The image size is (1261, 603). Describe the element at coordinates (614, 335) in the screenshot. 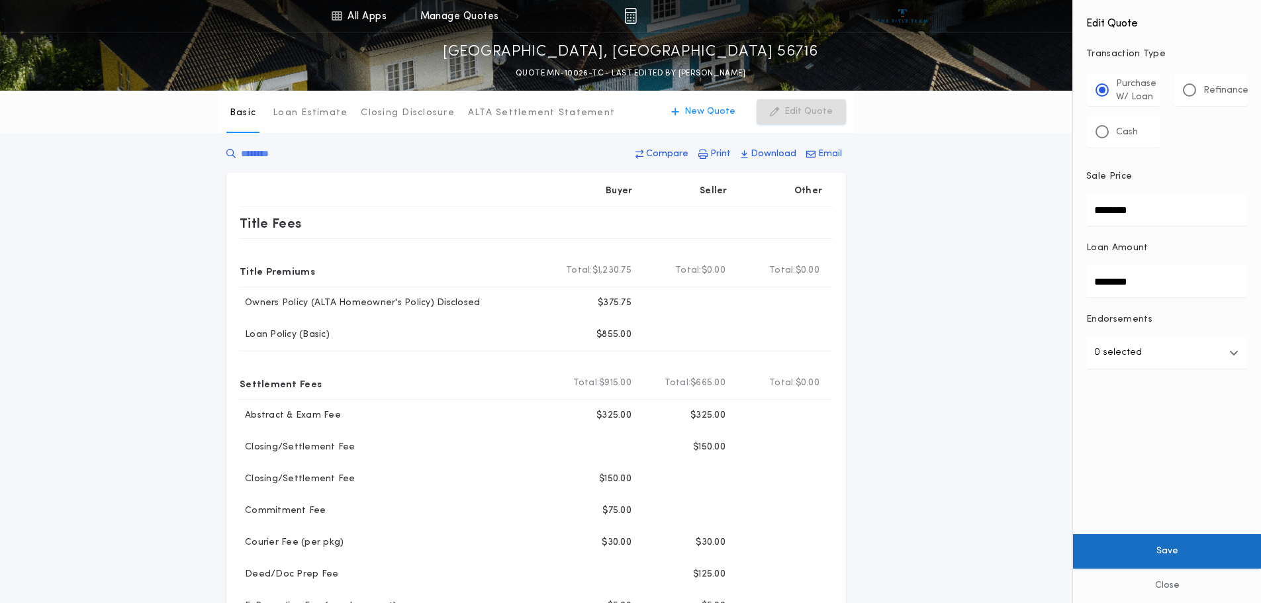

I see `p: $855.00` at that location.